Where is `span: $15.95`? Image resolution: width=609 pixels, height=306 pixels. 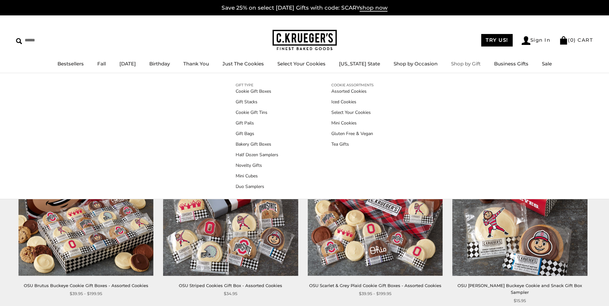
span: $15.95 is located at coordinates (519, 301).